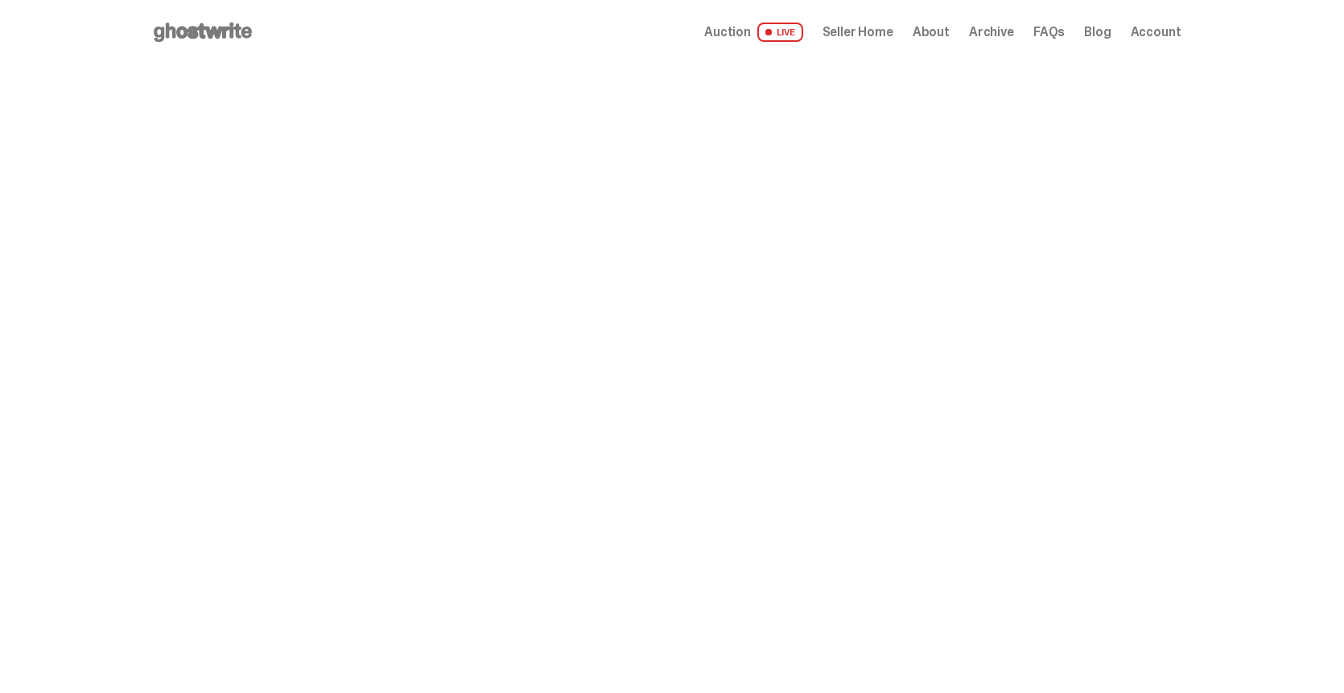  Describe the element at coordinates (1048, 32) in the screenshot. I see `span: FAQs` at that location.